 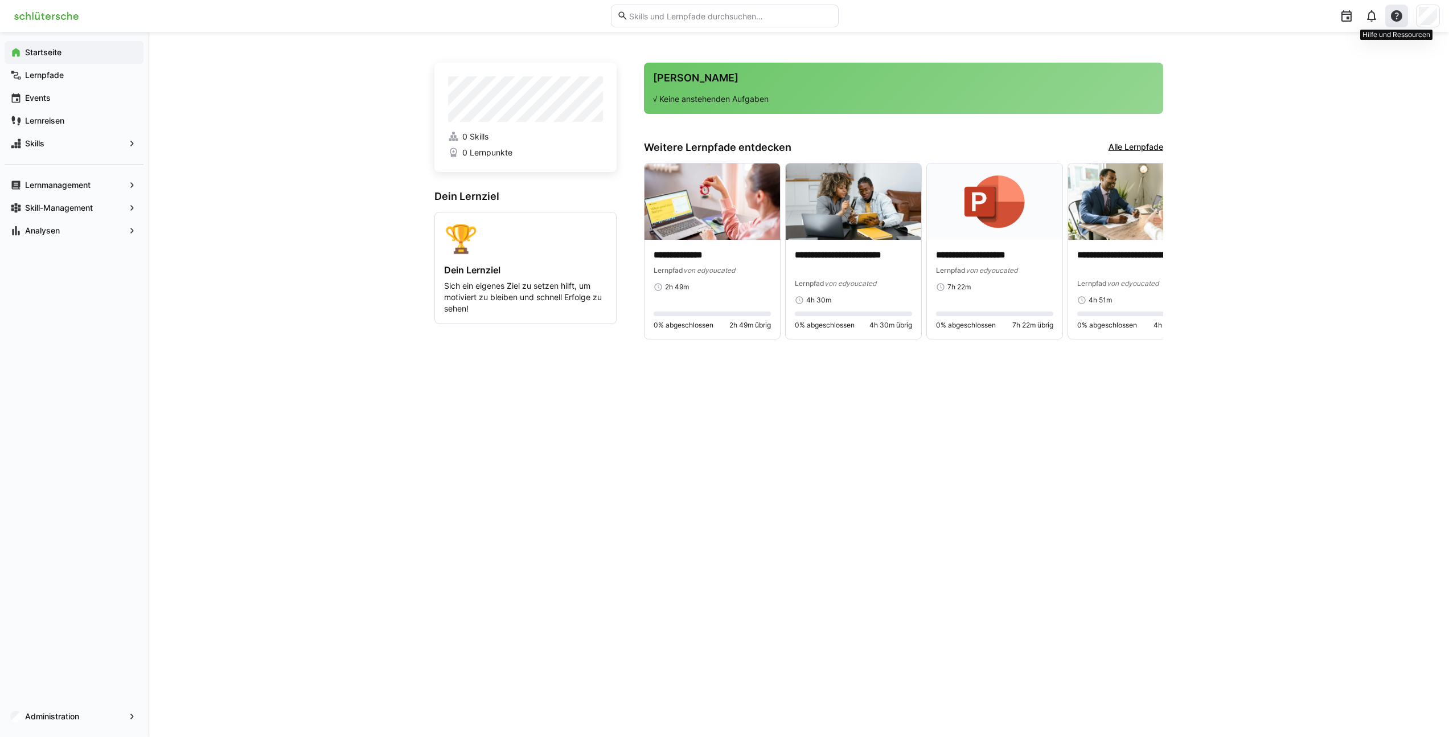 I want to click on h3: Dein Lernziel, so click(x=526, y=196).